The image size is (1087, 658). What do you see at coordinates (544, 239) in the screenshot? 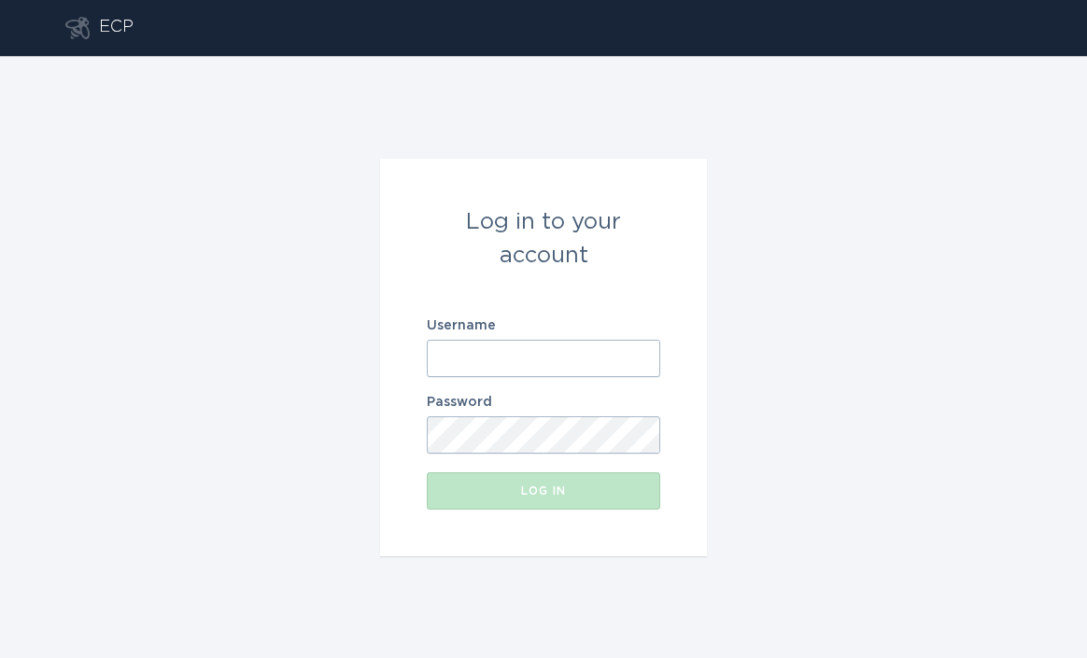
I see `div: Log in to your account` at bounding box center [544, 239].